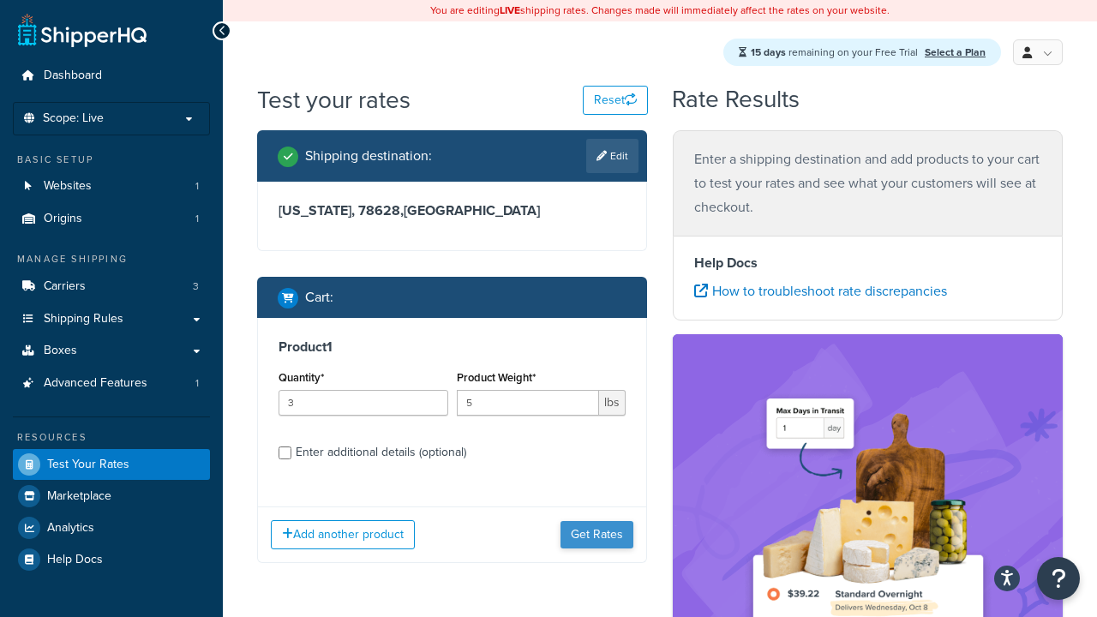 This screenshot has width=1097, height=617. Describe the element at coordinates (73, 75) in the screenshot. I see `span: Dashboard` at that location.